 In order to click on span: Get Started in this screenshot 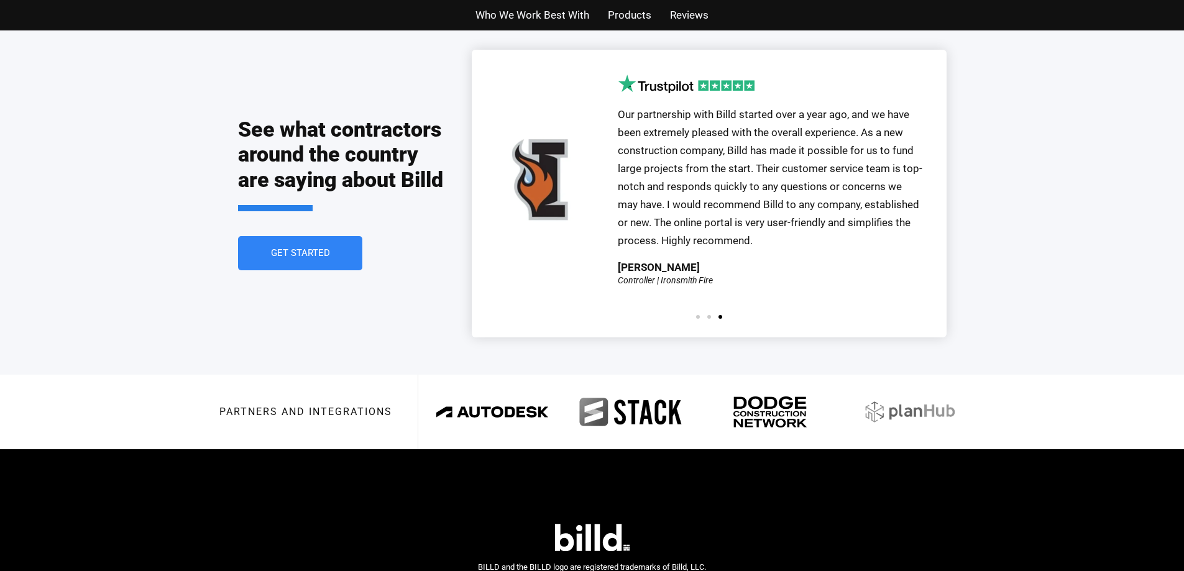, I will do `click(300, 253)`.